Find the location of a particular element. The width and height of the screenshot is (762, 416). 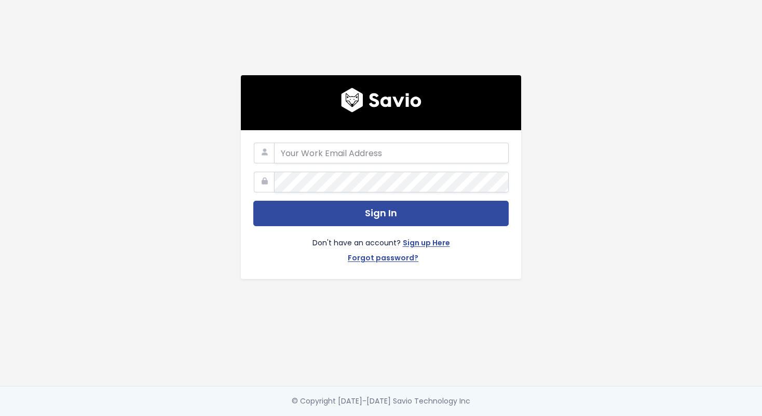

input: Your Work Email Address is located at coordinates (391, 153).